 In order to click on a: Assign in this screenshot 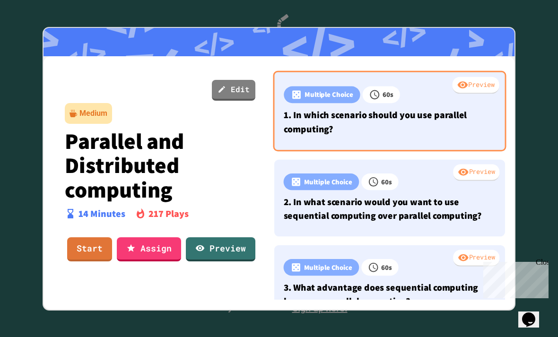, I will do `click(149, 249)`.